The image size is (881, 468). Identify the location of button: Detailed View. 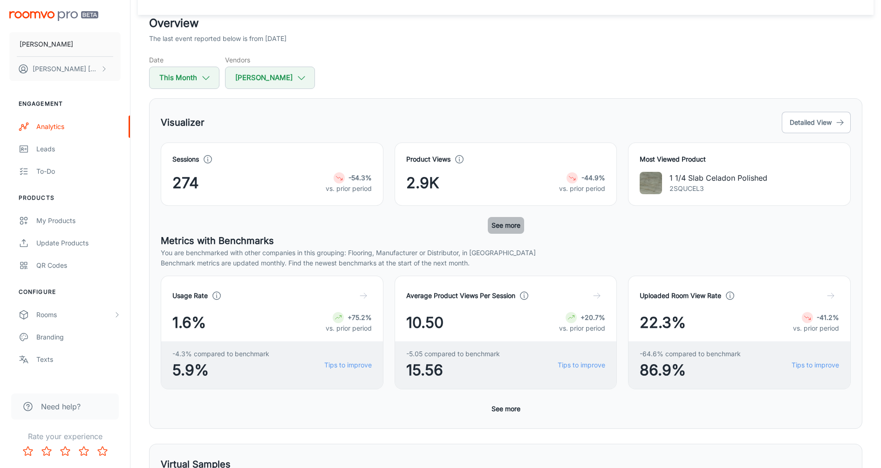
(816, 123).